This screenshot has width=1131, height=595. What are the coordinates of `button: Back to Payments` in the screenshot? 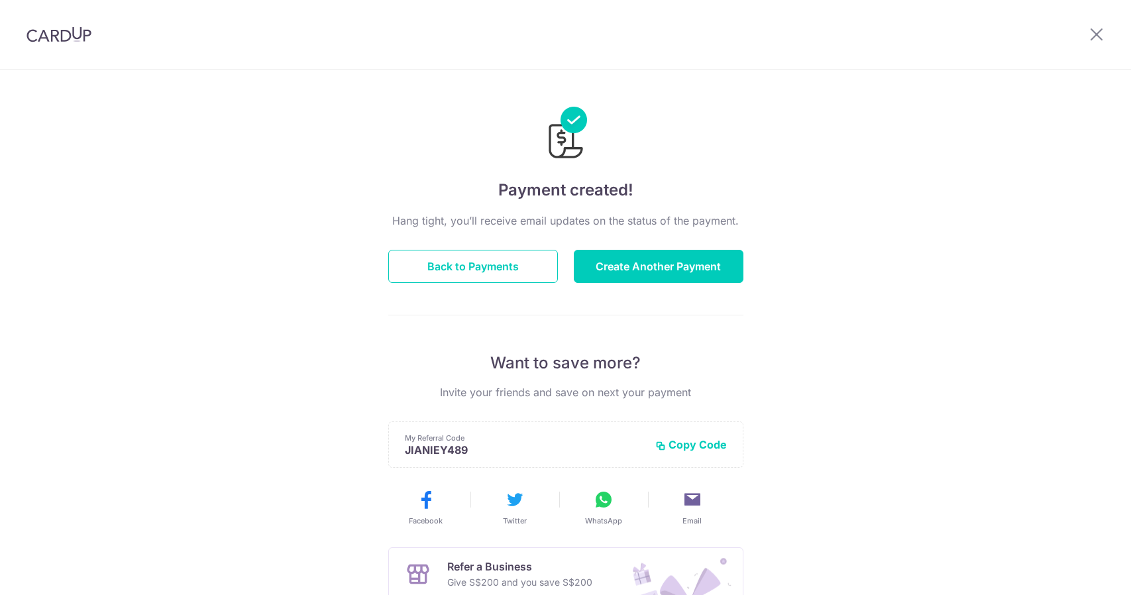 It's located at (473, 266).